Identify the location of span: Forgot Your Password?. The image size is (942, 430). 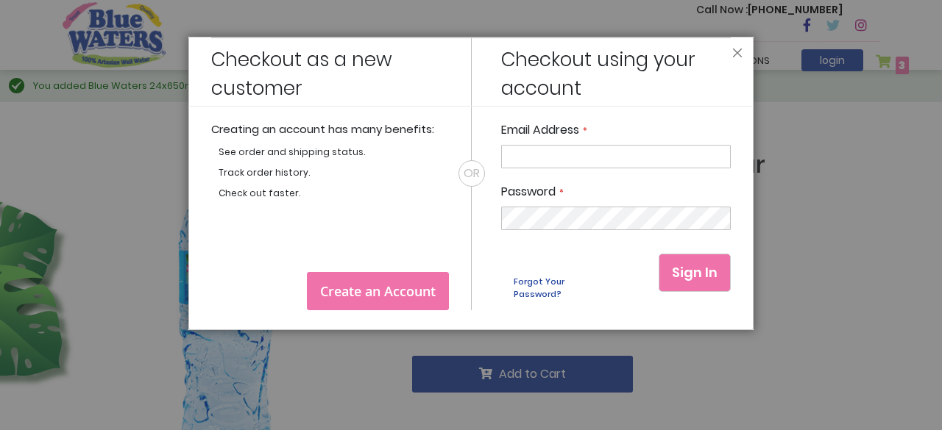
(550, 288).